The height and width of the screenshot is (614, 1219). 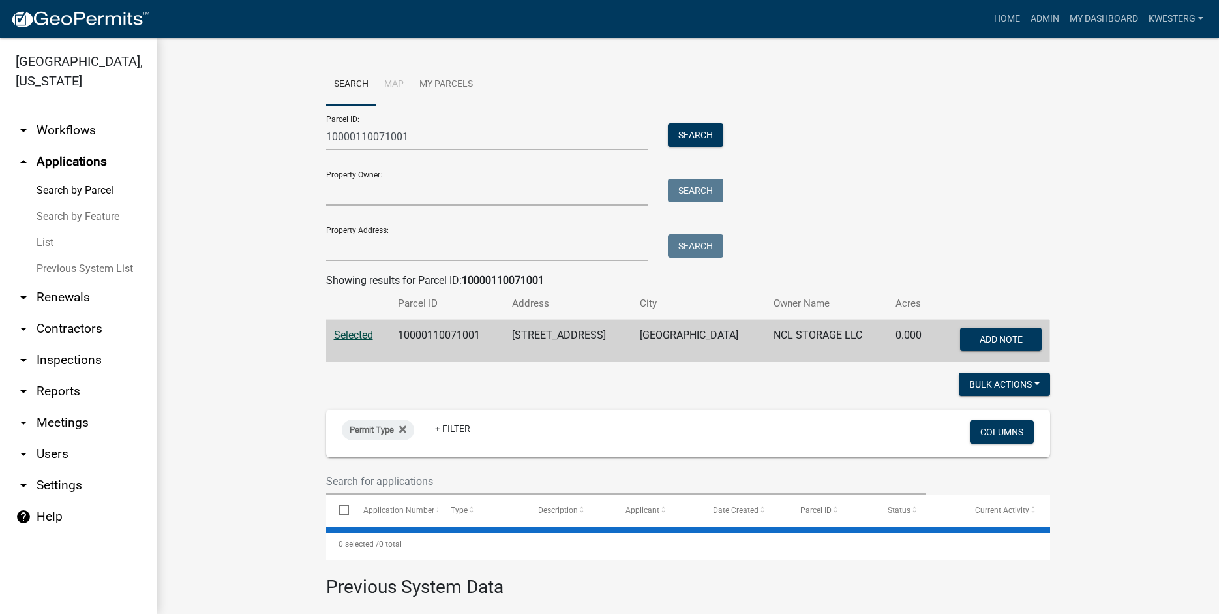 What do you see at coordinates (339, 510) in the screenshot?
I see `datatable-header-cell: Select` at bounding box center [339, 510].